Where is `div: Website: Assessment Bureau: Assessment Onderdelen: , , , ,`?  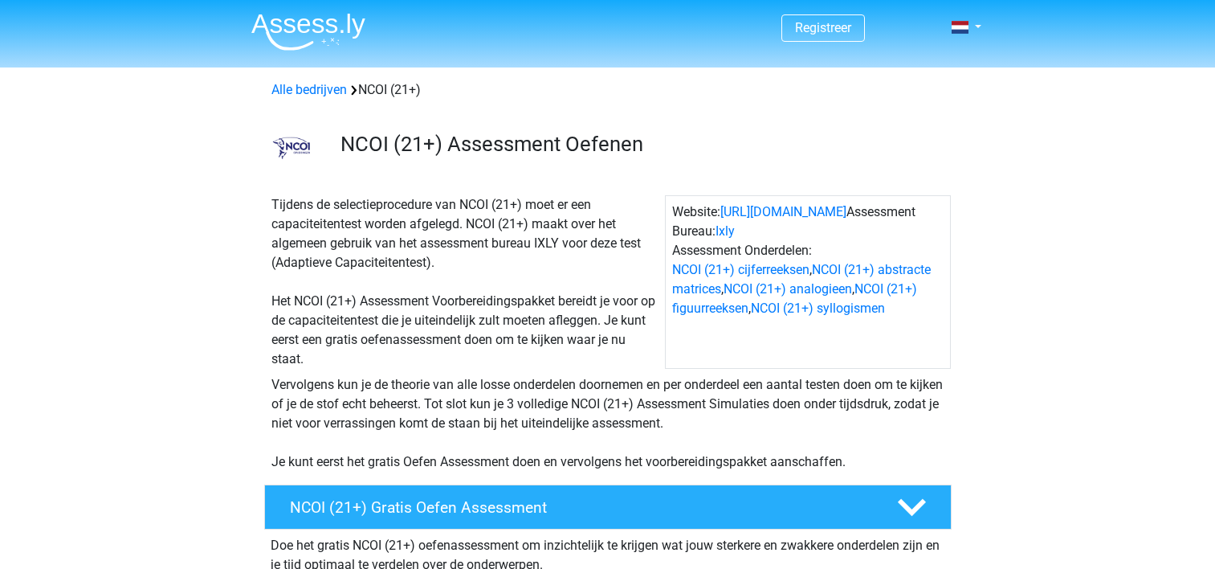
div: Website: Assessment Bureau: Assessment Onderdelen: , , , , is located at coordinates (808, 282).